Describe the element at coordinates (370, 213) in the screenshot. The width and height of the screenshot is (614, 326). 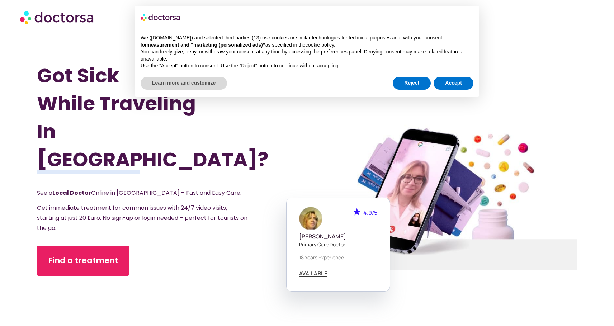
I see `span: 4.9/5` at that location.